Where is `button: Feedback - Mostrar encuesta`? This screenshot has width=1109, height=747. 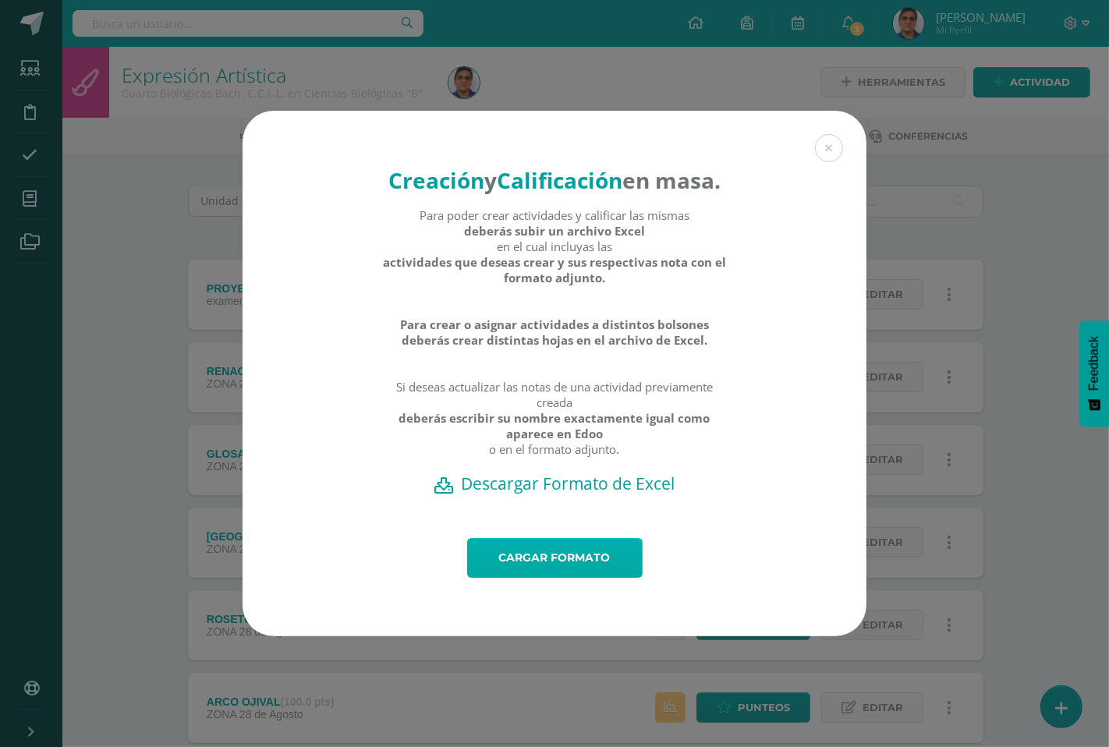 button: Feedback - Mostrar encuesta is located at coordinates (1094, 374).